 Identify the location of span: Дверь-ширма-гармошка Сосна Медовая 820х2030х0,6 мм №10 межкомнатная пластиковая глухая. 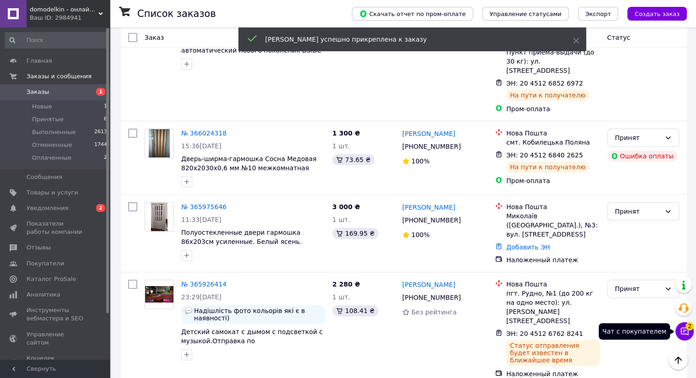
(249, 168).